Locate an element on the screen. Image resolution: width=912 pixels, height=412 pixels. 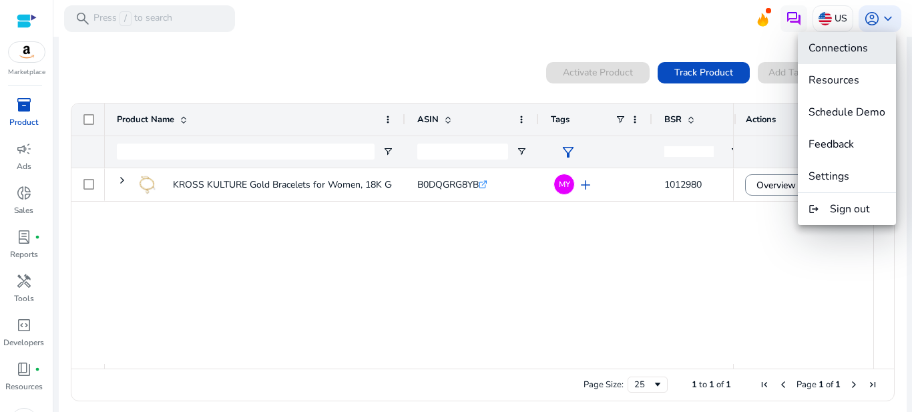
span: Sign out is located at coordinates (850, 209).